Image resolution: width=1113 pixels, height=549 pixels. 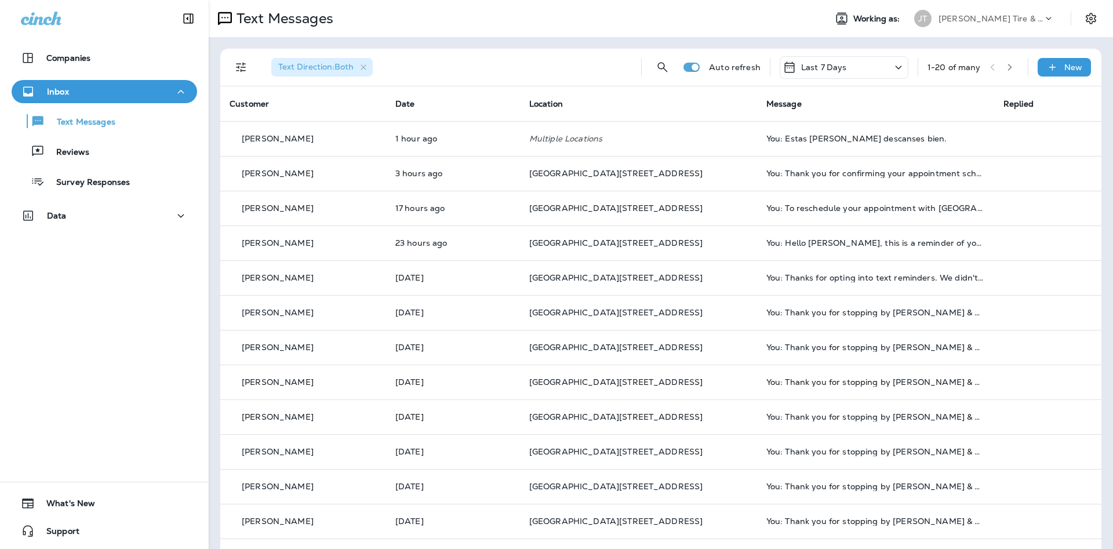 What do you see at coordinates (1073, 67) in the screenshot?
I see `p: New` at bounding box center [1073, 67].